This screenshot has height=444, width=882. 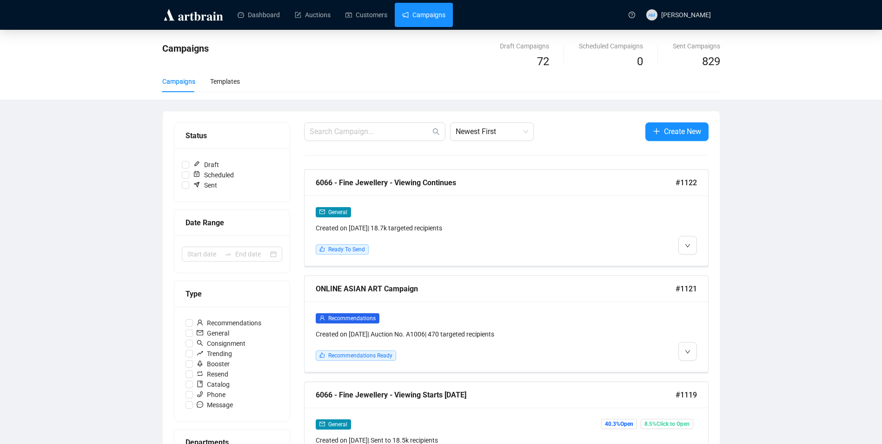 What do you see at coordinates (492, 132) in the screenshot?
I see `span: Newest First` at bounding box center [492, 132].